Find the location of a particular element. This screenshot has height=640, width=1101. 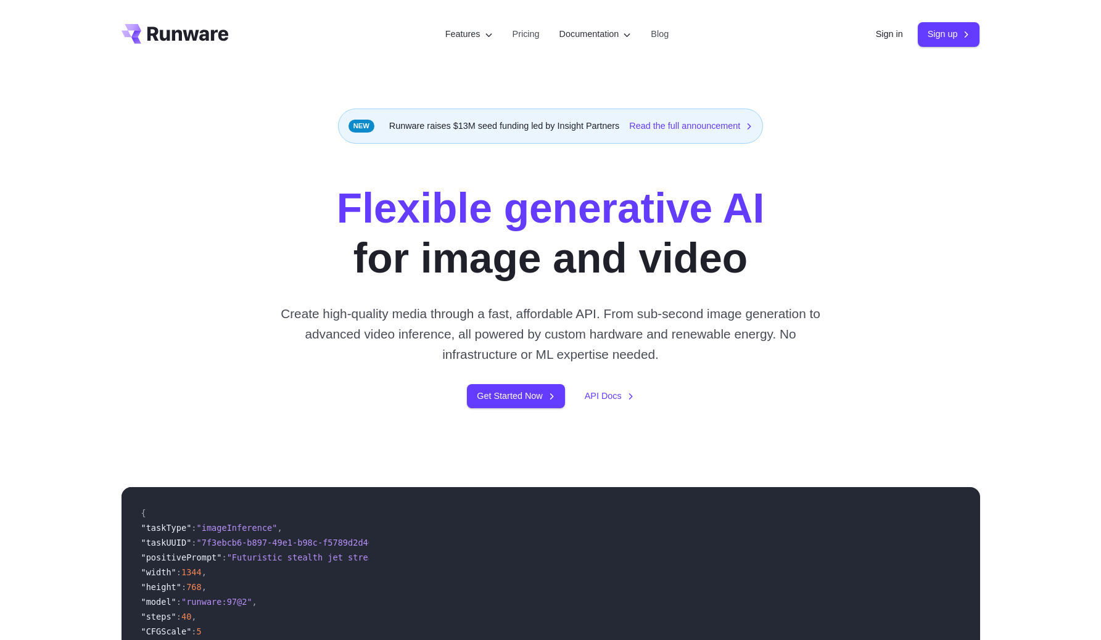

span: 1344 is located at coordinates (191, 572).